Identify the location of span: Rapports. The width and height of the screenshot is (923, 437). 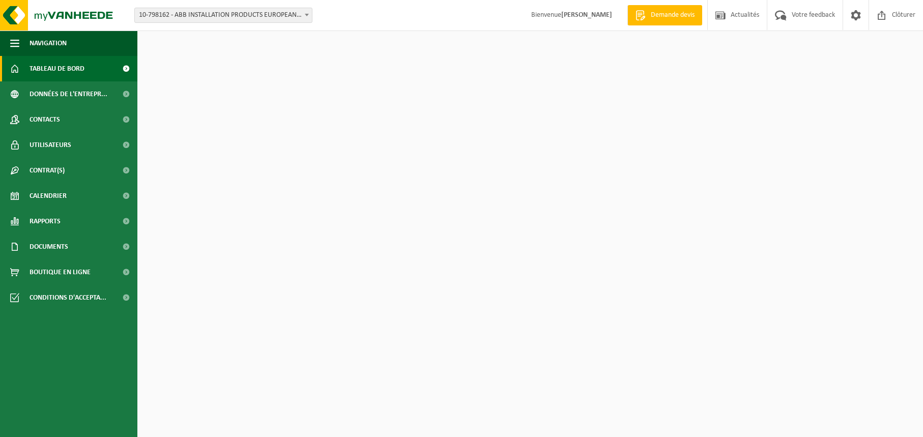
(45, 221).